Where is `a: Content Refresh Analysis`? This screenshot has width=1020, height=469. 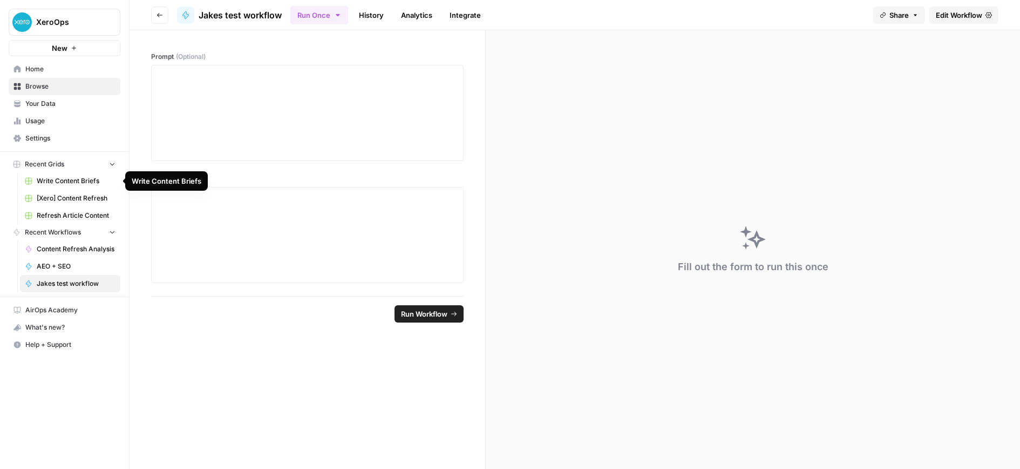 a: Content Refresh Analysis is located at coordinates (70, 249).